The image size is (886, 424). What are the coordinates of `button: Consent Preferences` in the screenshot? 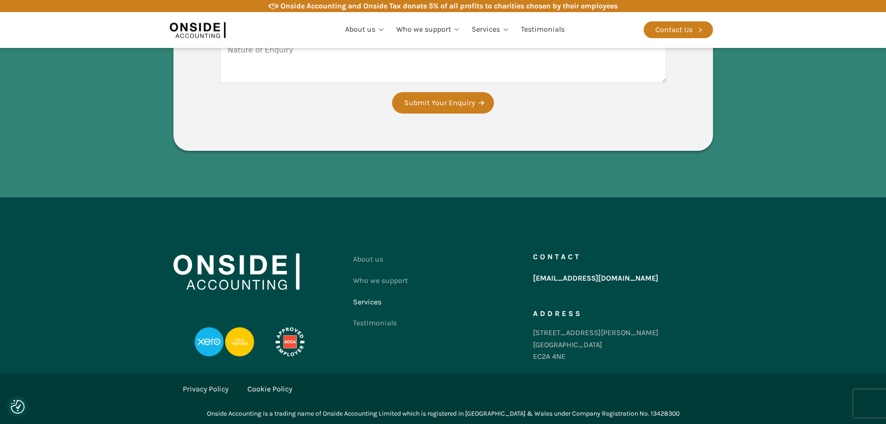 It's located at (18, 406).